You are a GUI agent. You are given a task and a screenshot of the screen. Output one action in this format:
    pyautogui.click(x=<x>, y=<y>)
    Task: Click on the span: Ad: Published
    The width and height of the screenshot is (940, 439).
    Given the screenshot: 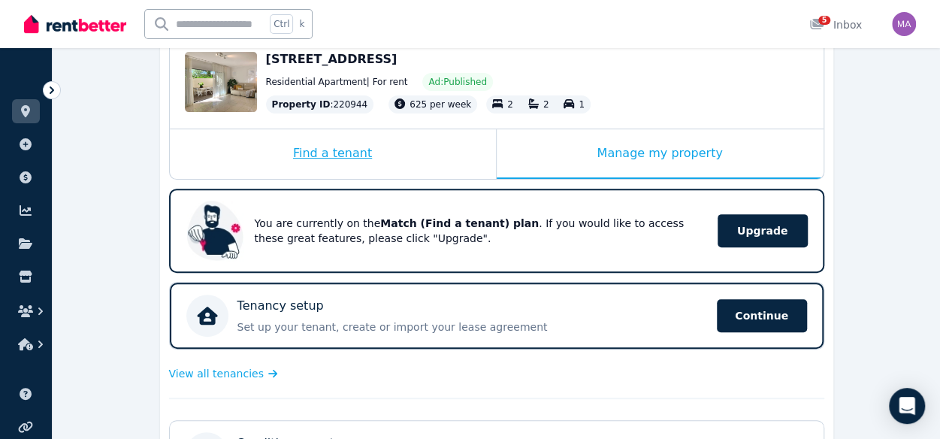 What is the action you would take?
    pyautogui.click(x=457, y=82)
    